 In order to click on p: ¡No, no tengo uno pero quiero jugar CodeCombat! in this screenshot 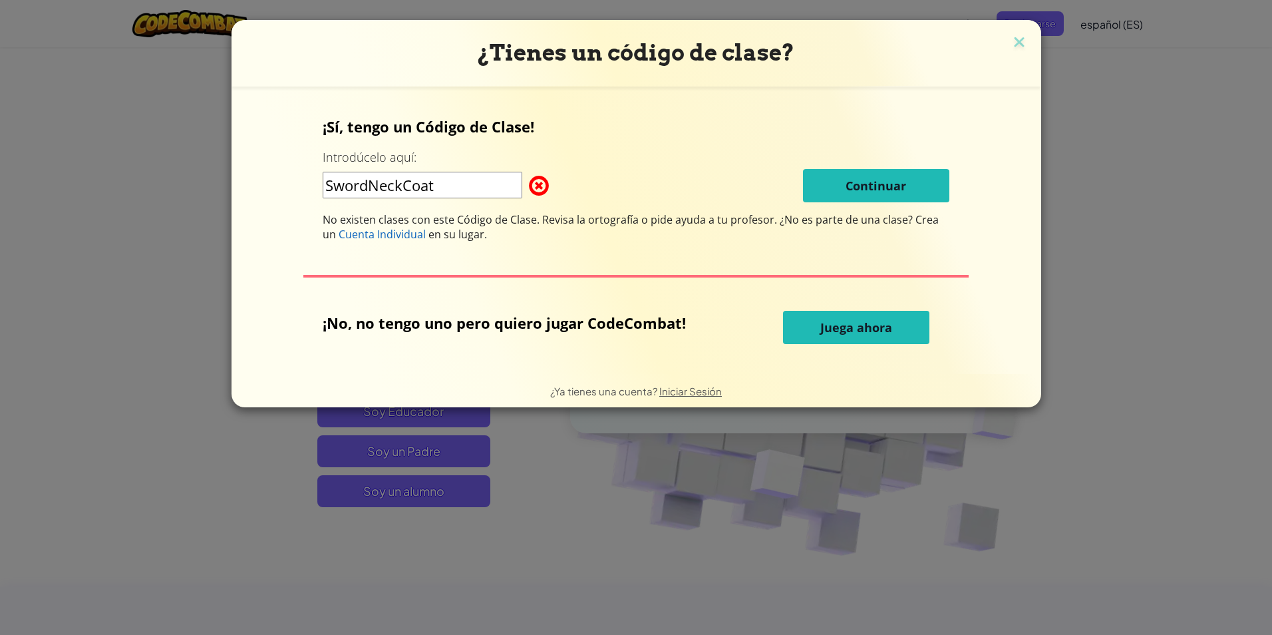, I will do `click(509, 323)`.